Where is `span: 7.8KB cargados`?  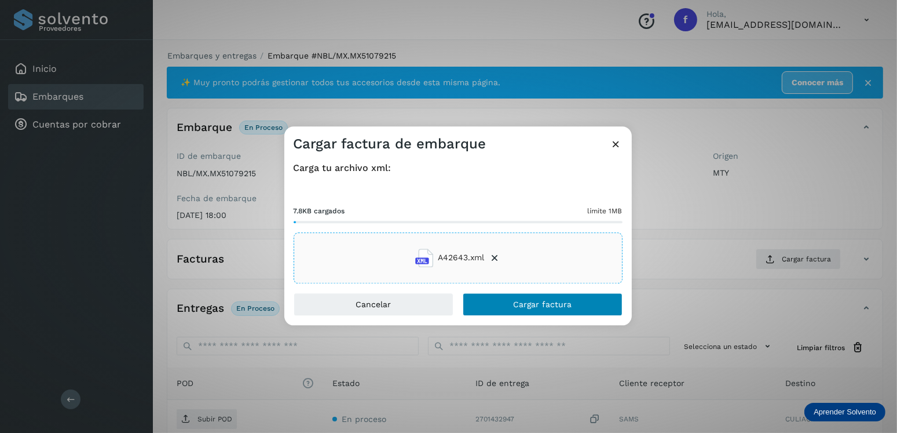 span: 7.8KB cargados is located at coordinates (319, 211).